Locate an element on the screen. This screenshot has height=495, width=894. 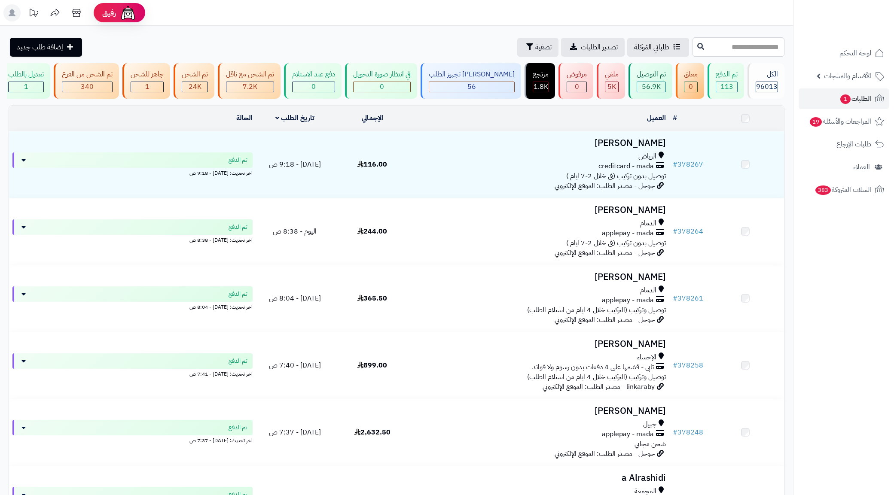
a: تم الشحن من الفرع 340 is located at coordinates (86, 81).